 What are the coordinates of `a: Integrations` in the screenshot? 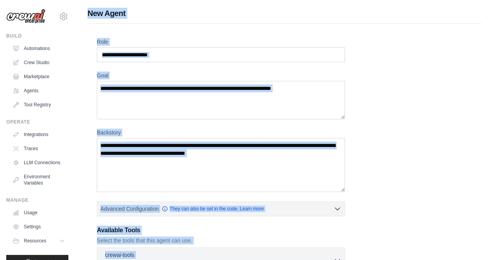 It's located at (39, 134).